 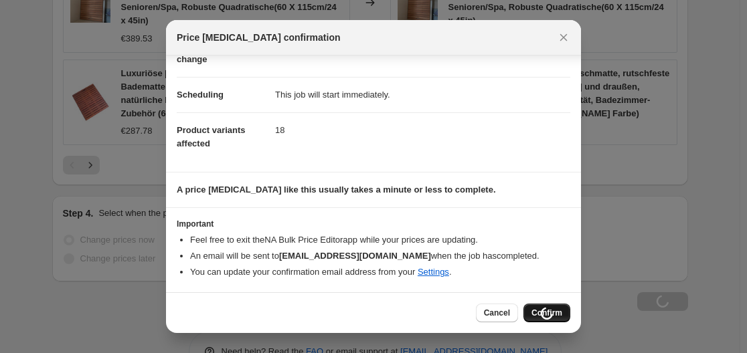 I want to click on li: Feel free to exit the NA Bulk Price Editor app while your prices are updating., so click(x=380, y=240).